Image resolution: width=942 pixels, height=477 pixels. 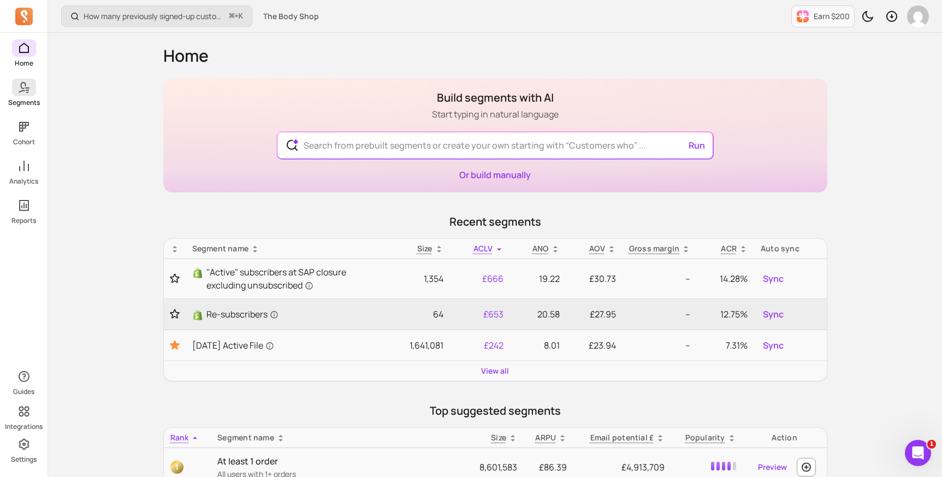 What do you see at coordinates (538, 345) in the screenshot?
I see `p: 8.01` at bounding box center [538, 345].